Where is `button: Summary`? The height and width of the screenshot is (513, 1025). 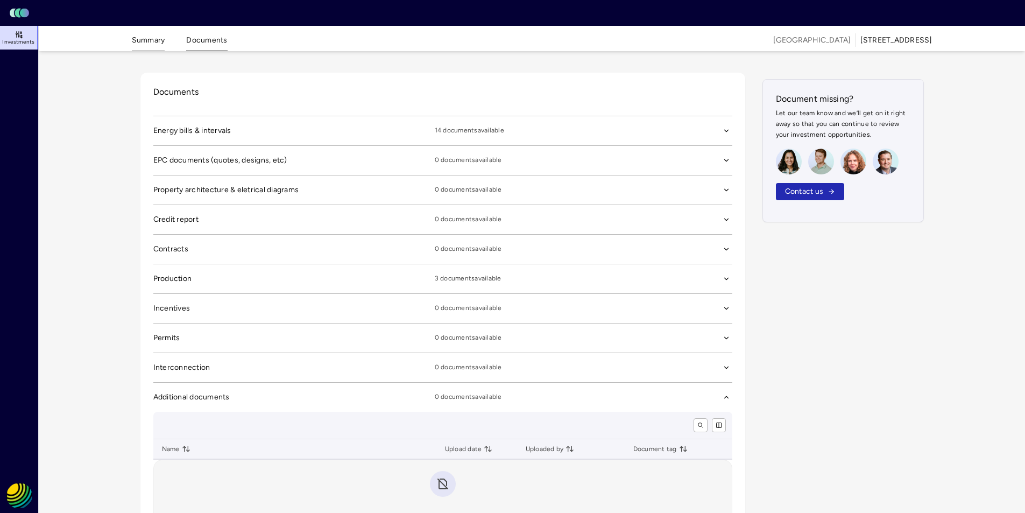 button: Summary is located at coordinates (149, 43).